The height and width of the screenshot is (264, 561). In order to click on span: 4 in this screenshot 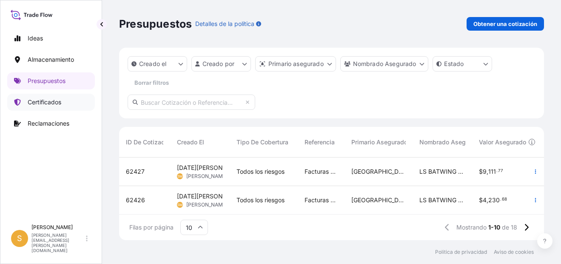, I will do `click(484, 200)`.